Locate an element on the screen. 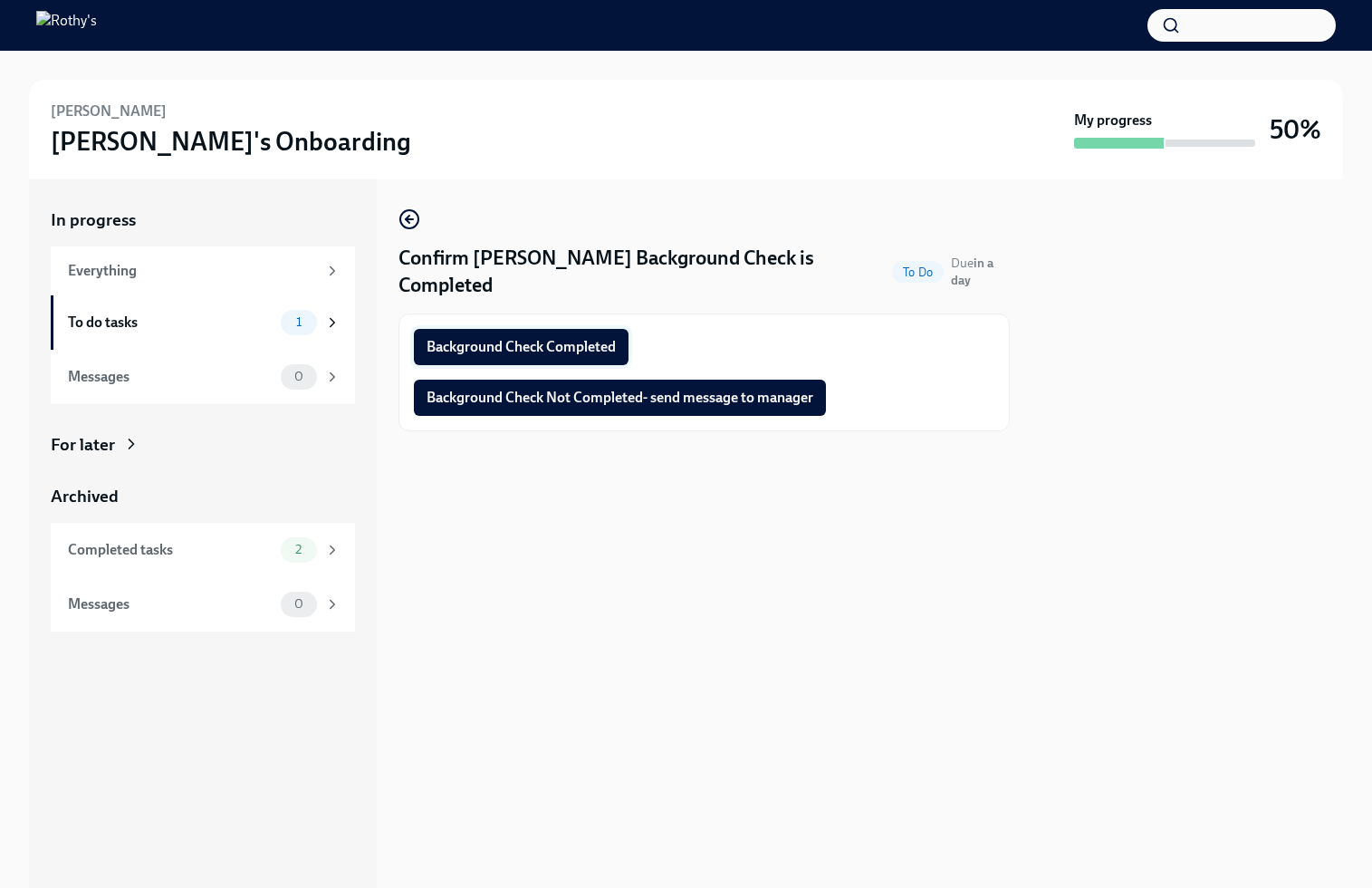 The image size is (1372, 888). button: Background Check Completed is located at coordinates (521, 347).